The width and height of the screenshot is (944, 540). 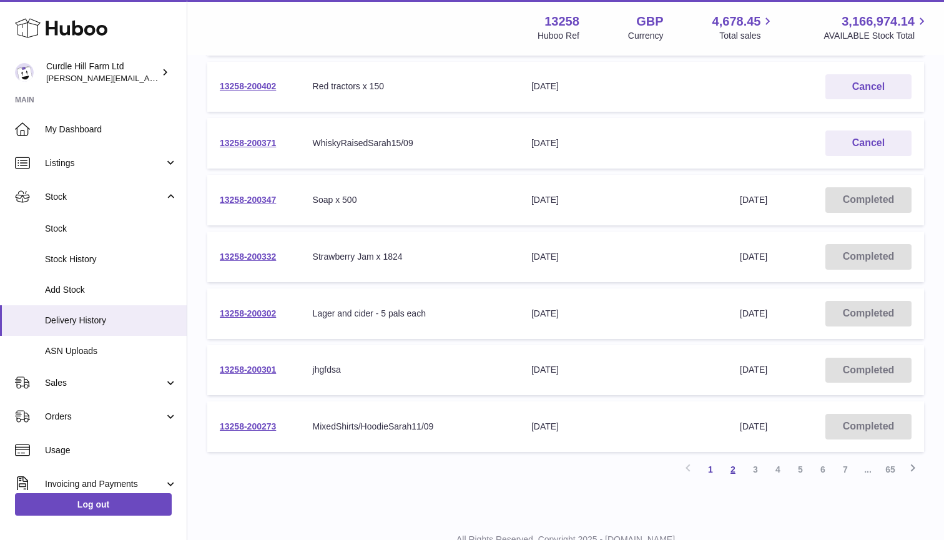 What do you see at coordinates (104, 484) in the screenshot?
I see `span: Invoicing and Payments` at bounding box center [104, 484].